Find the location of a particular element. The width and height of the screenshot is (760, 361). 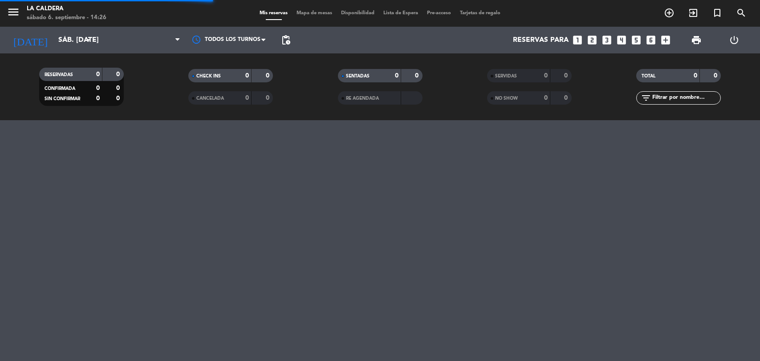

span: RESERVADAS is located at coordinates (59, 75).